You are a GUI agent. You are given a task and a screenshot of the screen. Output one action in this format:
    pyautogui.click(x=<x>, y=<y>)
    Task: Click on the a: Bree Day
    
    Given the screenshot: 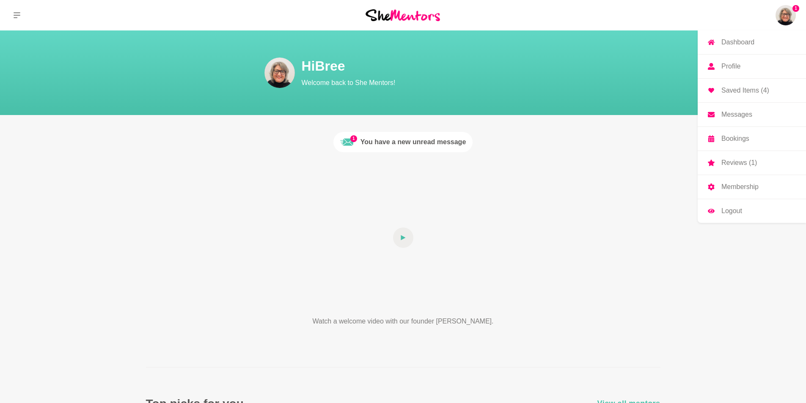 What is the action you would take?
    pyautogui.click(x=280, y=73)
    